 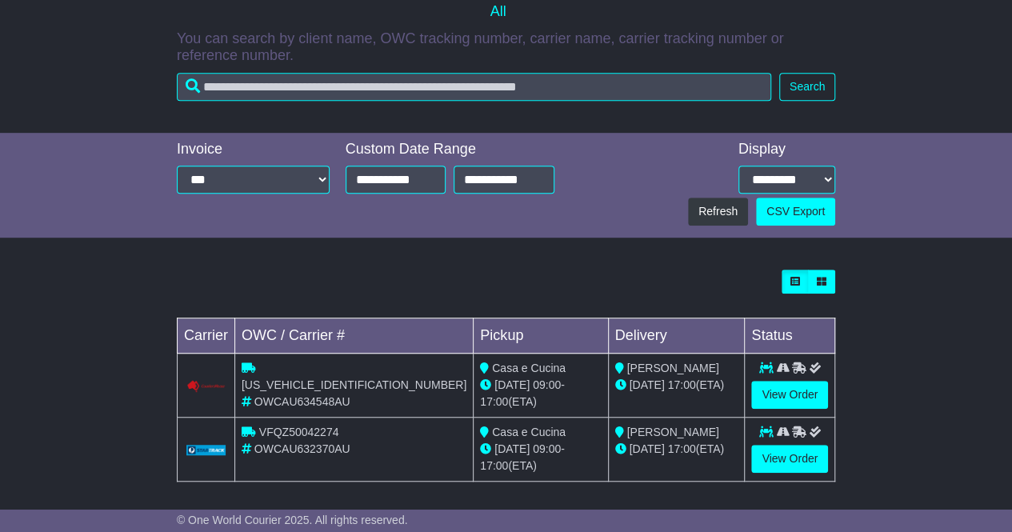 What do you see at coordinates (299, 432) in the screenshot?
I see `span: VFQZ50042274` at bounding box center [299, 432].